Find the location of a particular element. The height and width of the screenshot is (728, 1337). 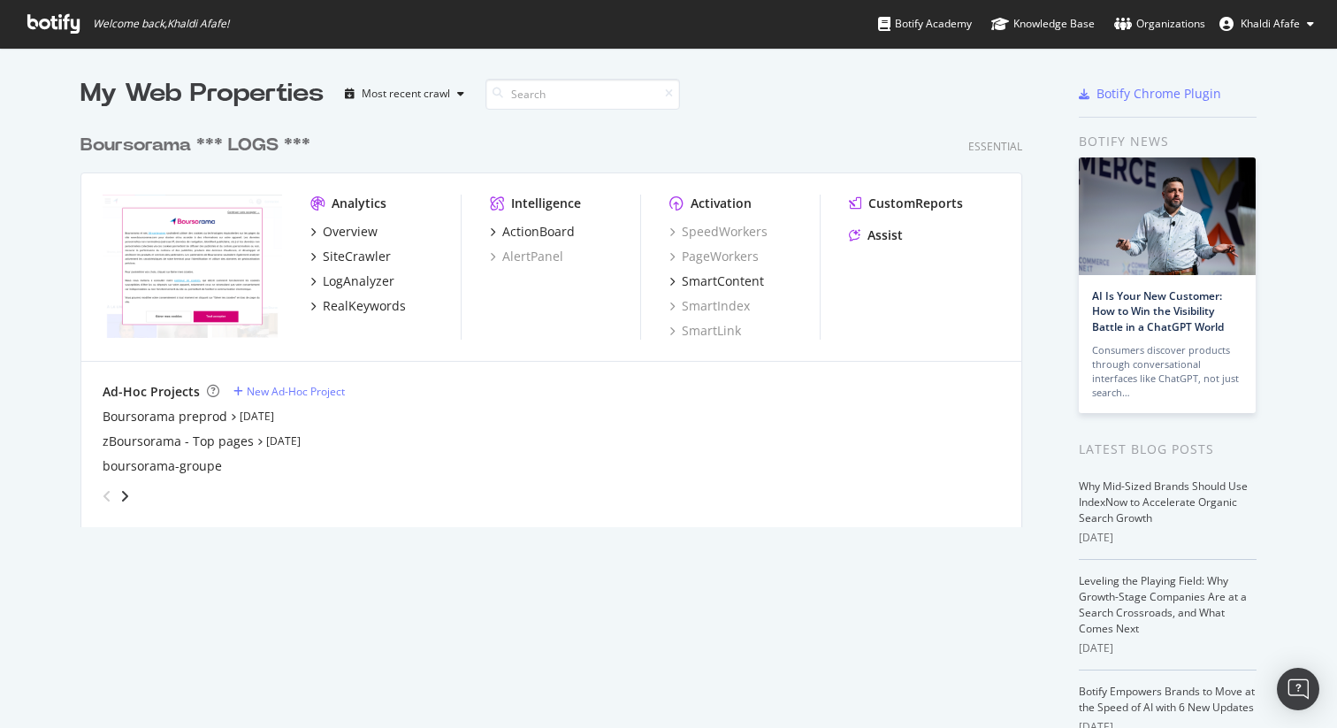

a: Assist is located at coordinates (876, 235).